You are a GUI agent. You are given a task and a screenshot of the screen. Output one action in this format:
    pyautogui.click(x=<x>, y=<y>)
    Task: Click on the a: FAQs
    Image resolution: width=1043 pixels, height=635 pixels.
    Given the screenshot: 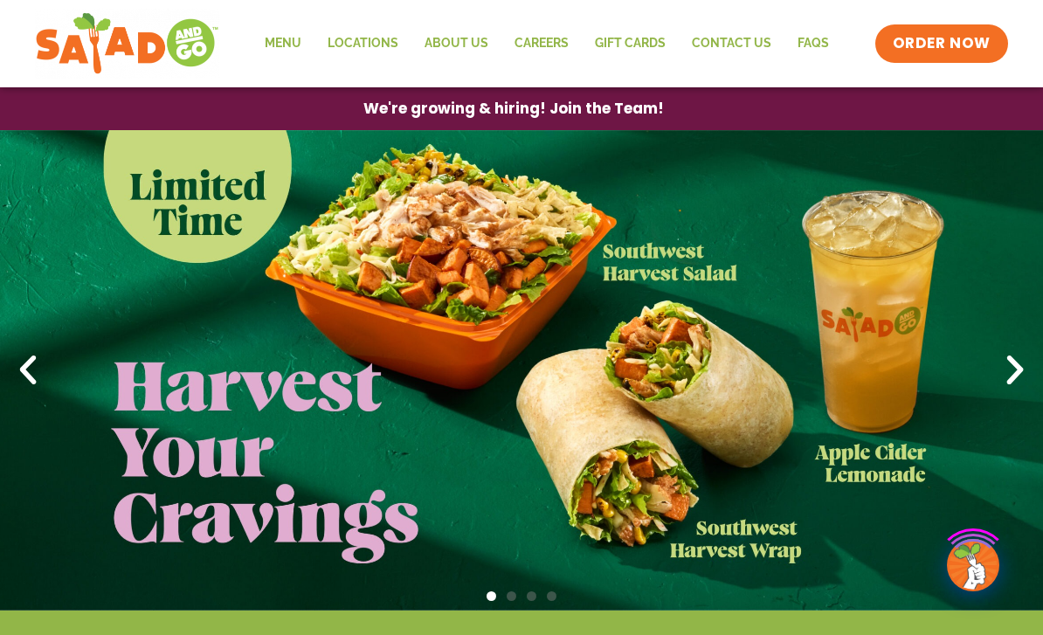 What is the action you would take?
    pyautogui.click(x=813, y=44)
    